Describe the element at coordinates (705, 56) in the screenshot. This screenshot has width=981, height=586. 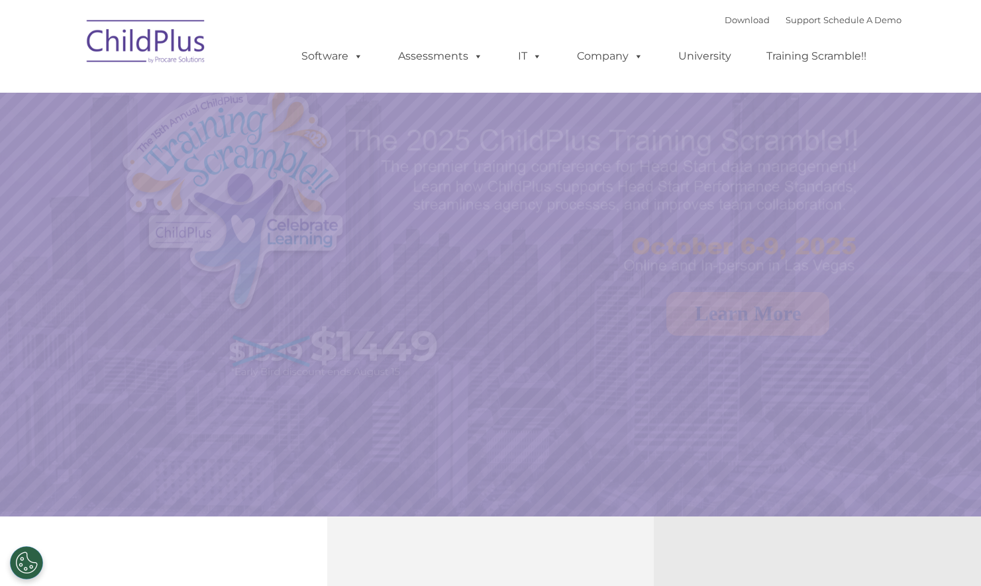
I see `a: University` at that location.